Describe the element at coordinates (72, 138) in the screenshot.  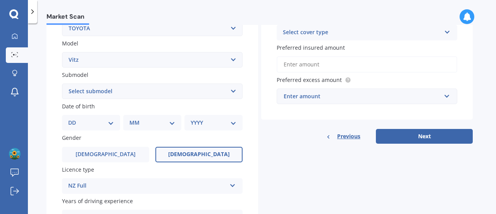
I see `span: Gender` at that location.